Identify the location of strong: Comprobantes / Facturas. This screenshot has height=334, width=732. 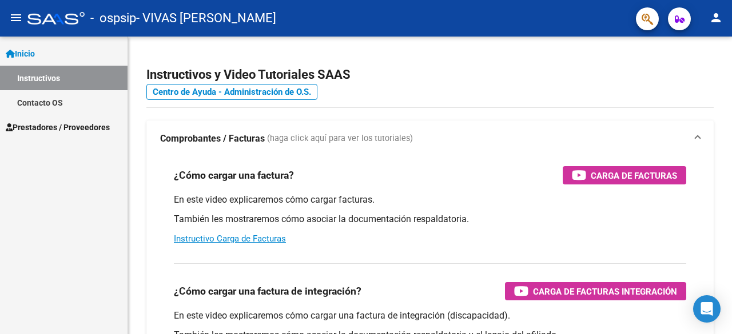
(212, 139).